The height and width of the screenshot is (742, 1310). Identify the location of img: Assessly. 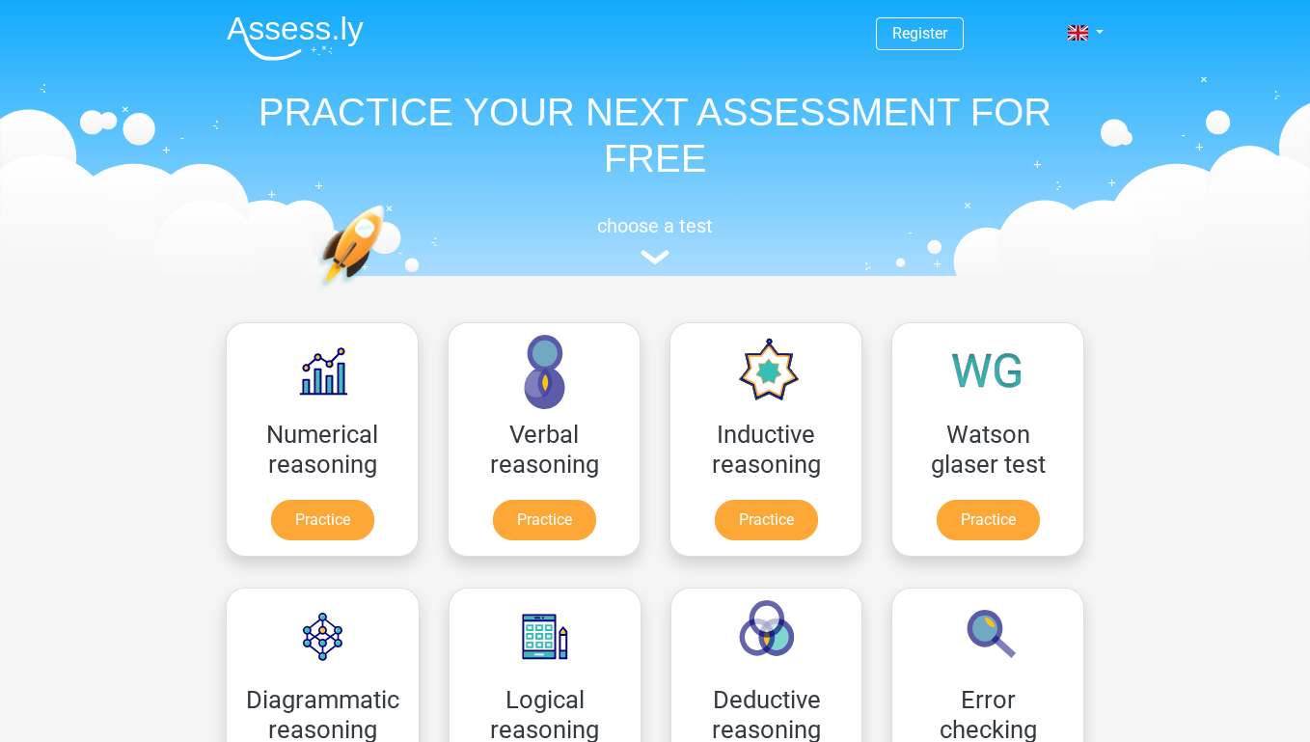
(295, 38).